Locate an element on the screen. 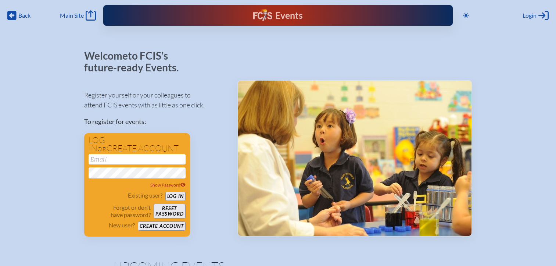 This screenshot has height=266, width=556. button: Create account is located at coordinates (161, 226).